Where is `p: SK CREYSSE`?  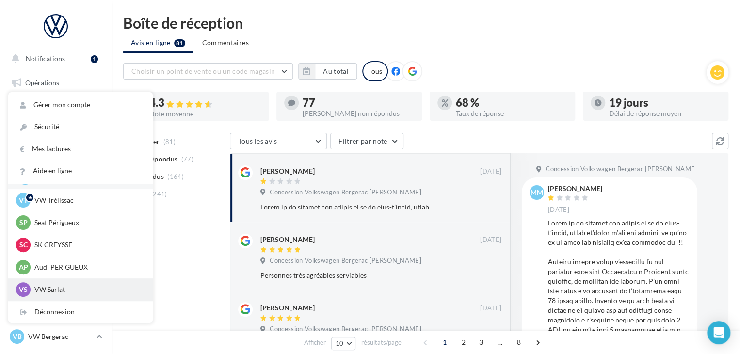
p: SK CREYSSE is located at coordinates (88, 245).